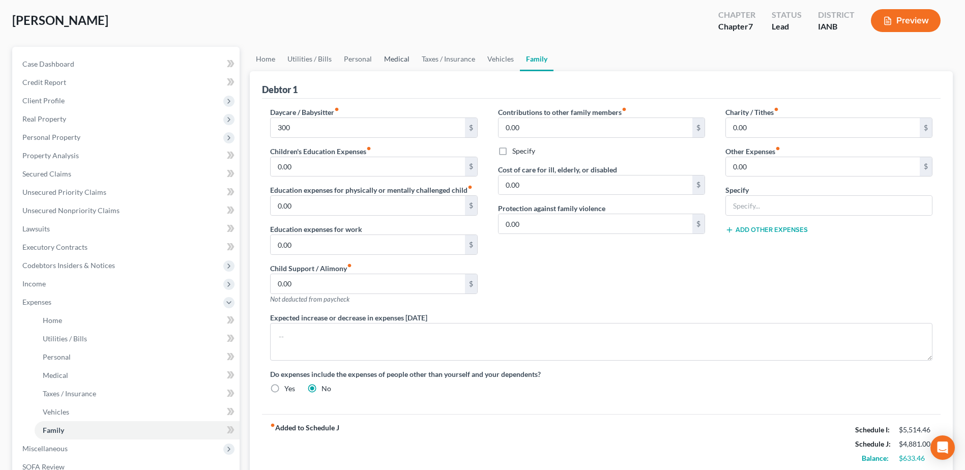 The width and height of the screenshot is (965, 470). Describe the element at coordinates (127, 156) in the screenshot. I see `a: Property Analysis` at that location.